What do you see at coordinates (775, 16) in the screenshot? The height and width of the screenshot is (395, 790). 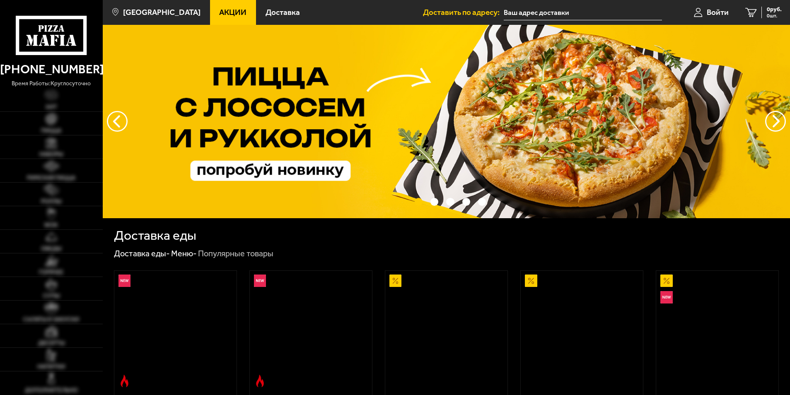 I see `span: 0 шт.` at bounding box center [775, 16].